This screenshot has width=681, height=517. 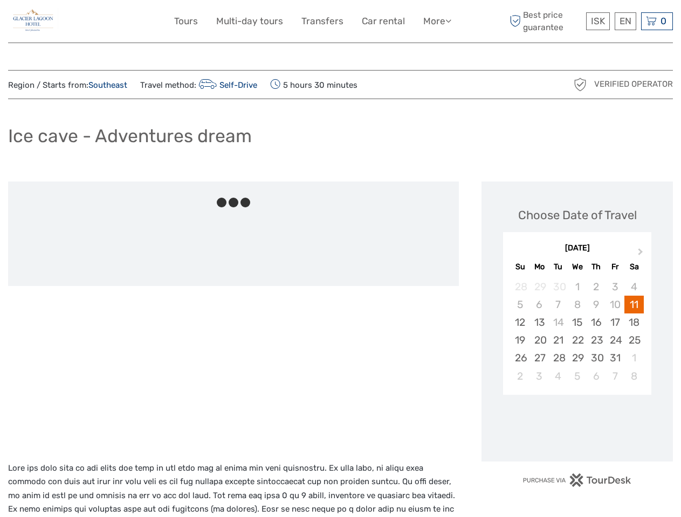 I want to click on div: Not available Sunday, October 5th, 2025, so click(x=520, y=305).